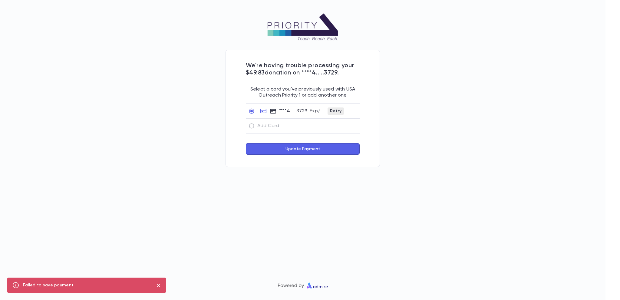 The height and width of the screenshot is (300, 620). I want to click on p: Select a card you've previously used with USA Outreach Priority 1 or add another one, so click(303, 87).